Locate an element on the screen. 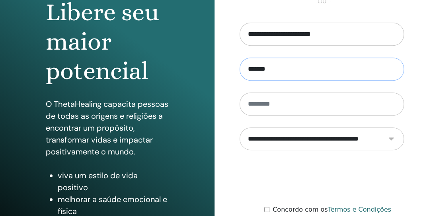 This screenshot has height=216, width=429. font: Concordo com os is located at coordinates (300, 210).